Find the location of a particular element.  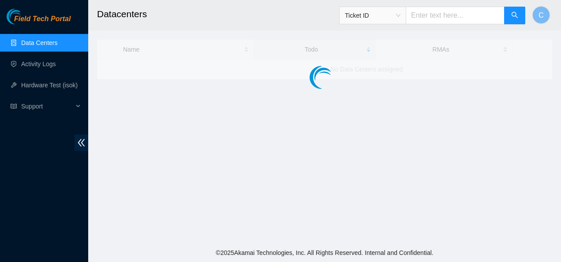

button: search is located at coordinates (515, 15).